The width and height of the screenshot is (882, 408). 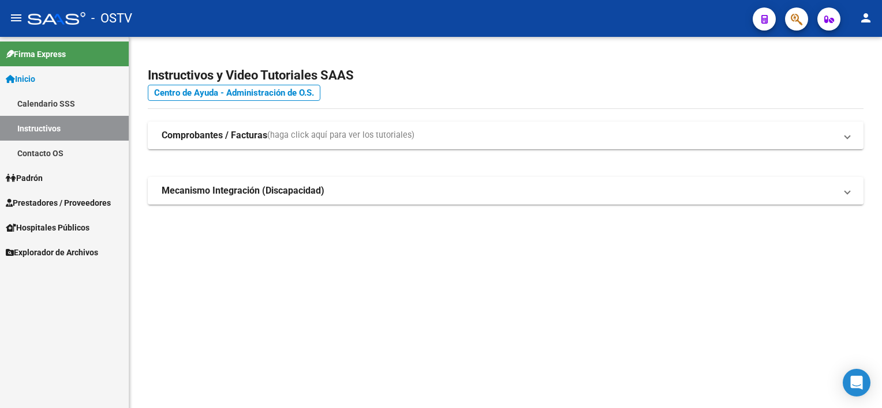 I want to click on span: Inicio, so click(x=20, y=79).